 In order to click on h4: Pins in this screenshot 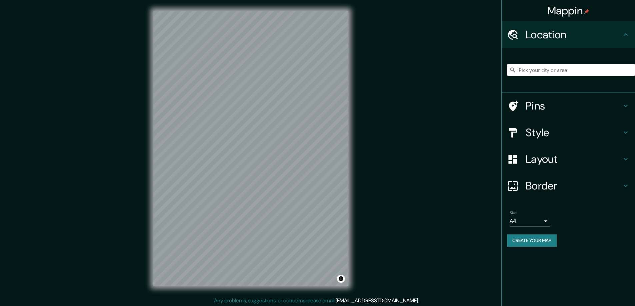, I will do `click(574, 106)`.